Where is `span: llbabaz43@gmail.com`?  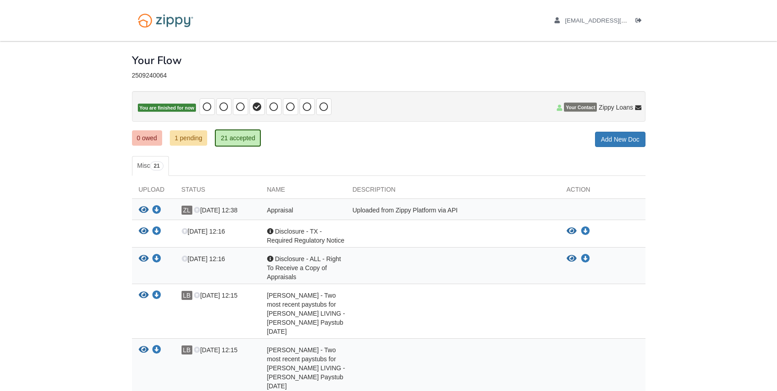
span: llbabaz43@gmail.com is located at coordinates (616, 20).